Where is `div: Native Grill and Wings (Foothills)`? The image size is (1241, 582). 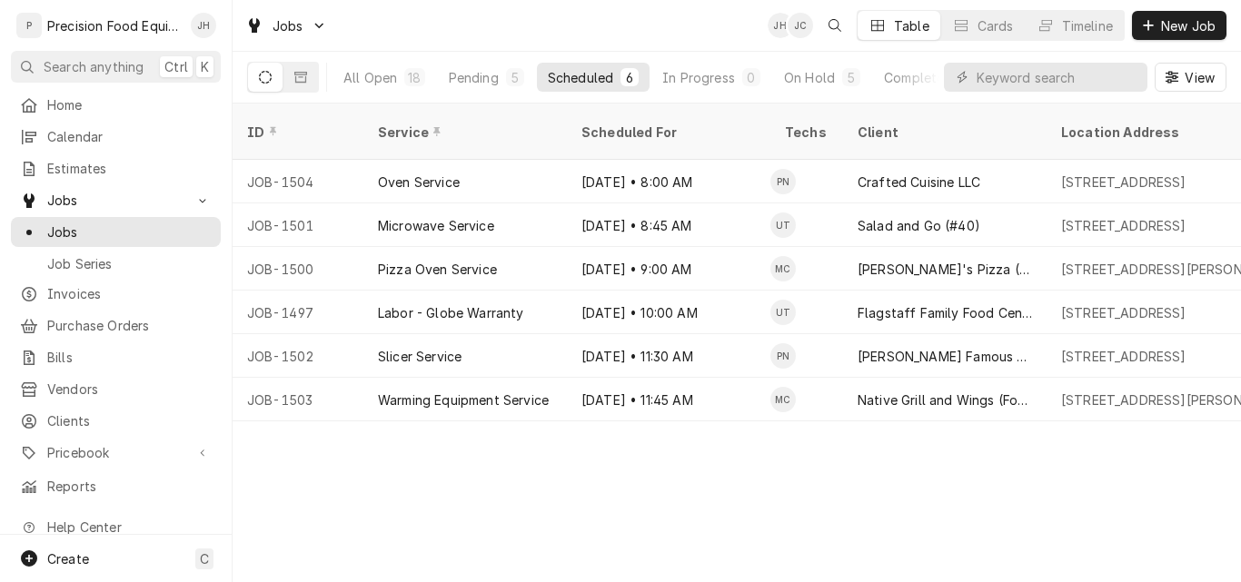 div: Native Grill and Wings (Foothills) is located at coordinates (945, 400).